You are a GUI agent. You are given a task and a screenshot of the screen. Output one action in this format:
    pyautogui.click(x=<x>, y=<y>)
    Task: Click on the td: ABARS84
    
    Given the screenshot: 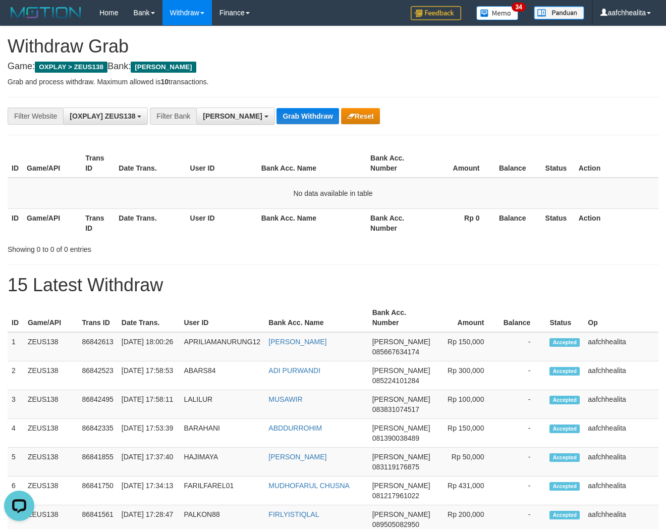 What is the action you would take?
    pyautogui.click(x=222, y=375)
    